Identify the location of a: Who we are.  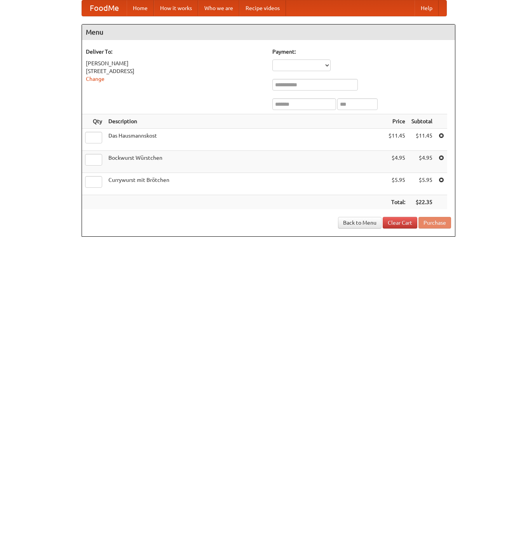
(219, 8).